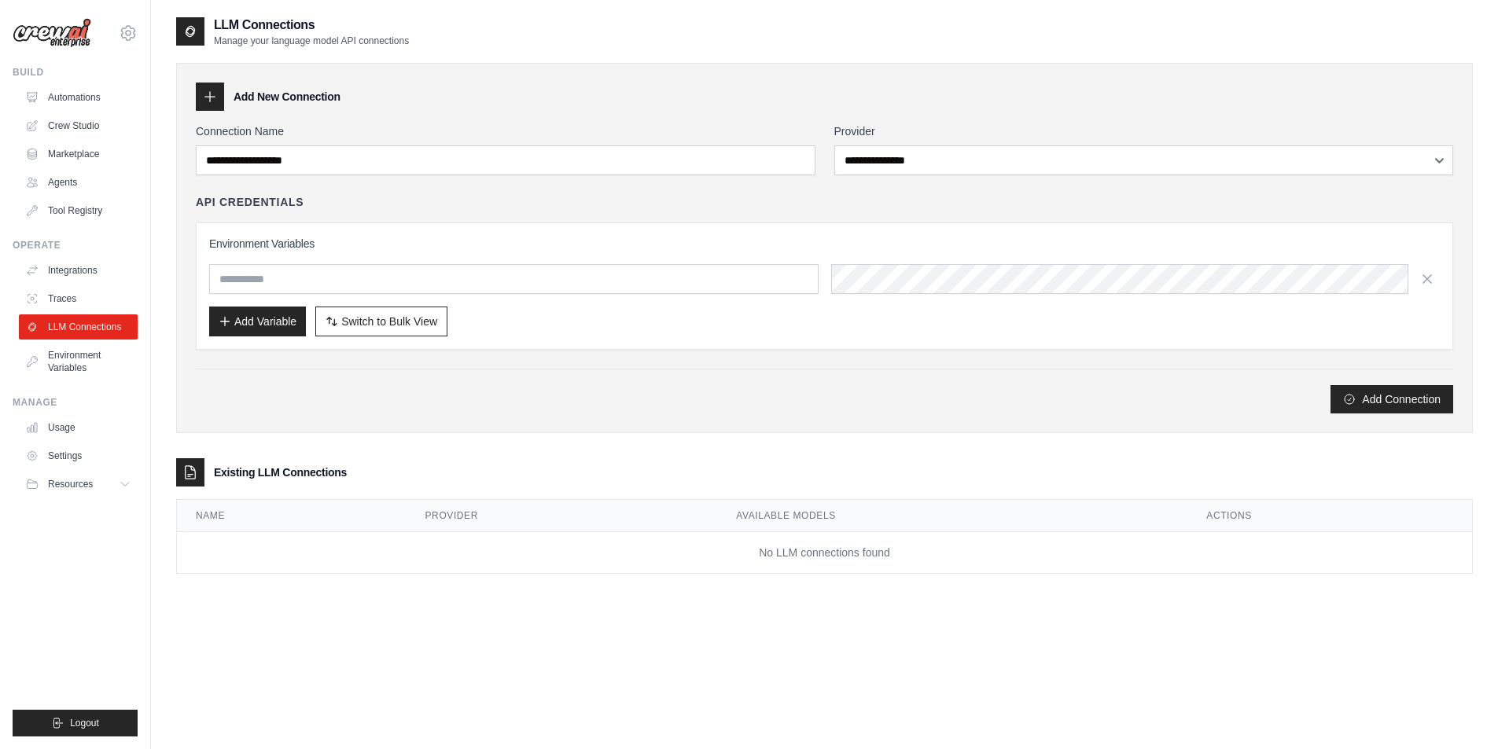 Image resolution: width=1498 pixels, height=749 pixels. What do you see at coordinates (78, 299) in the screenshot?
I see `a: Traces` at bounding box center [78, 299].